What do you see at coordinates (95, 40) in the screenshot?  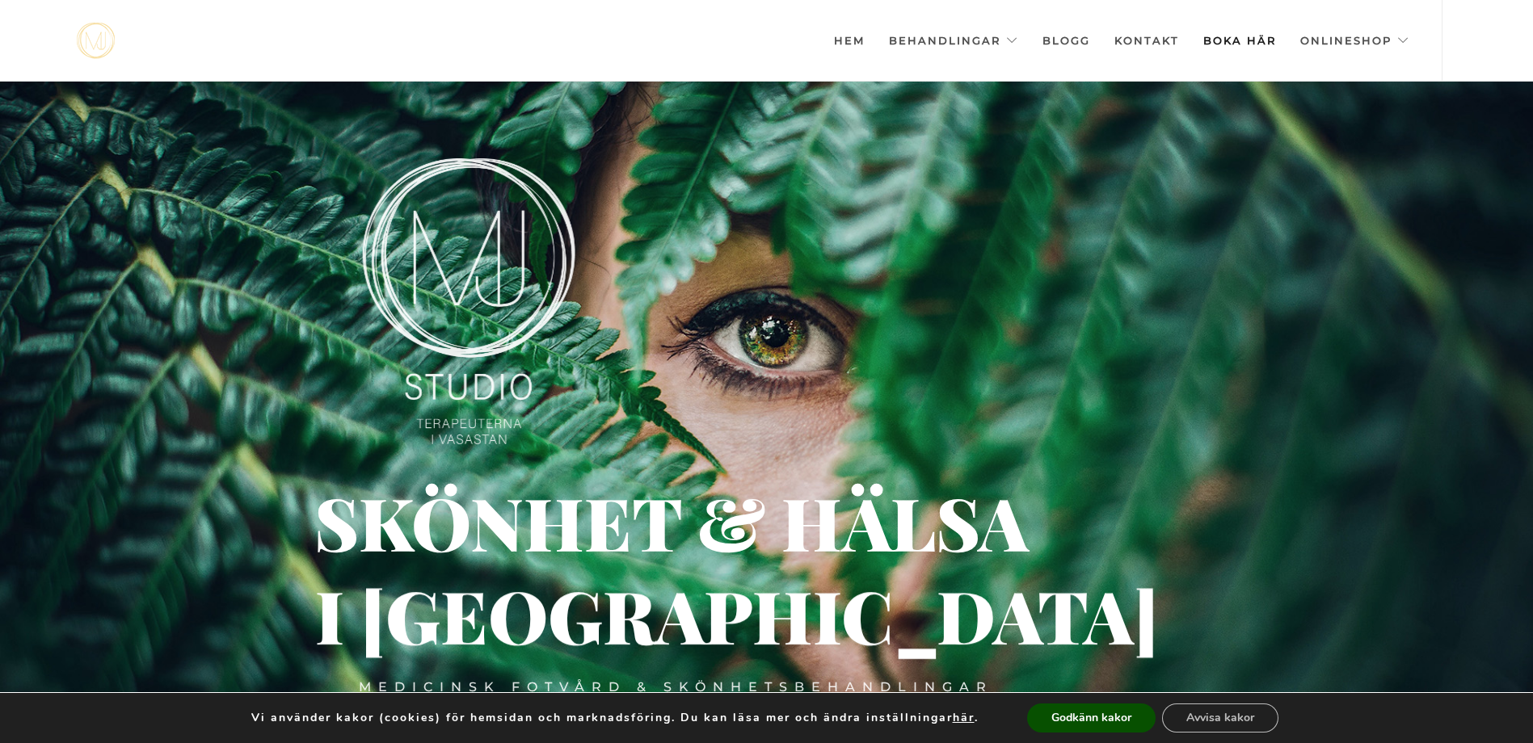 I see `img: mjstudio` at bounding box center [95, 40].